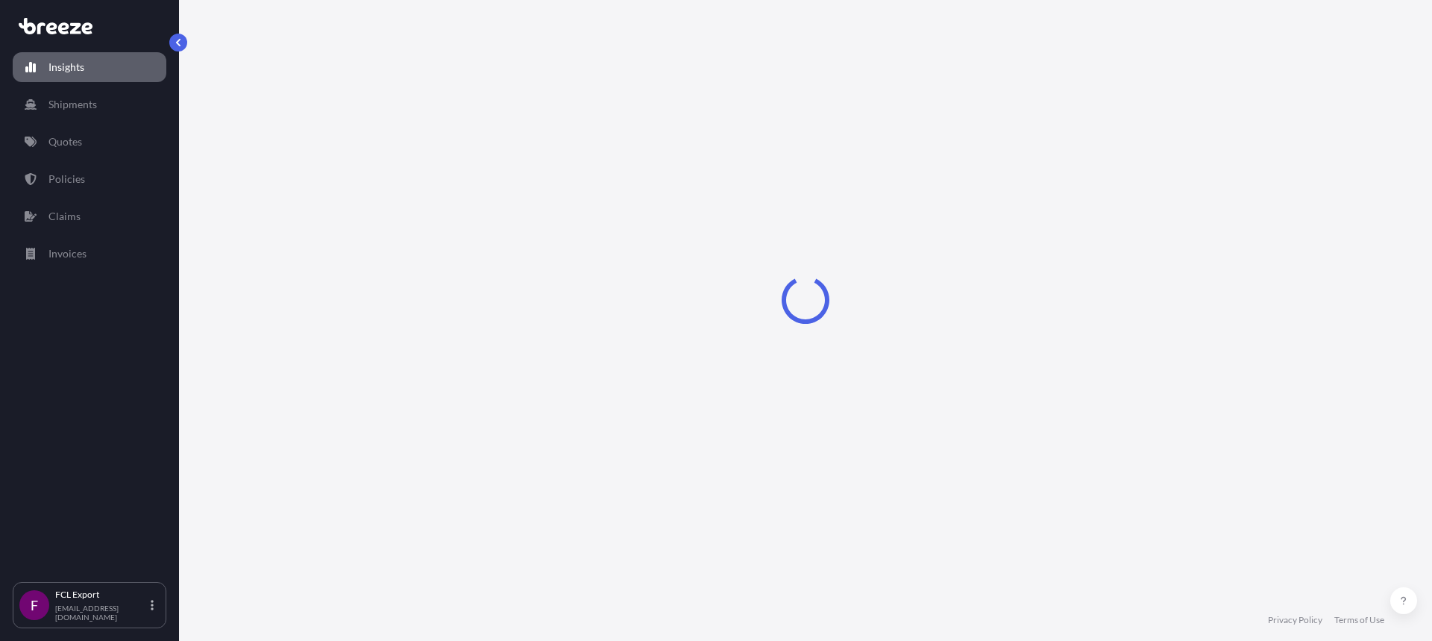 This screenshot has height=641, width=1432. What do you see at coordinates (89, 67) in the screenshot?
I see `a: Insights` at bounding box center [89, 67].